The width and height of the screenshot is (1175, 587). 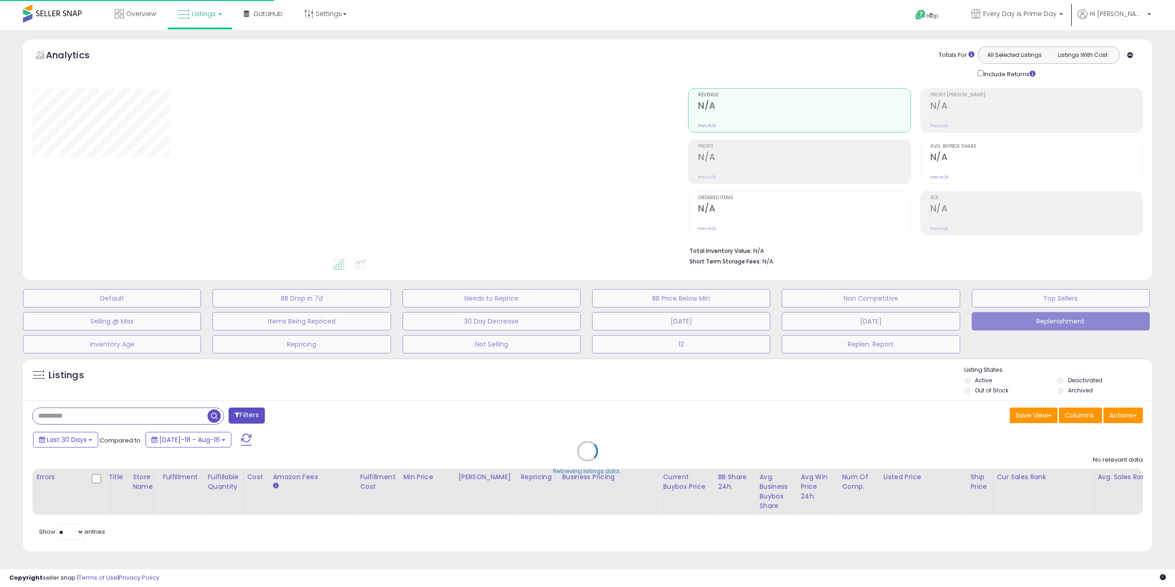 I want to click on button: BB Price Below Min, so click(x=681, y=298).